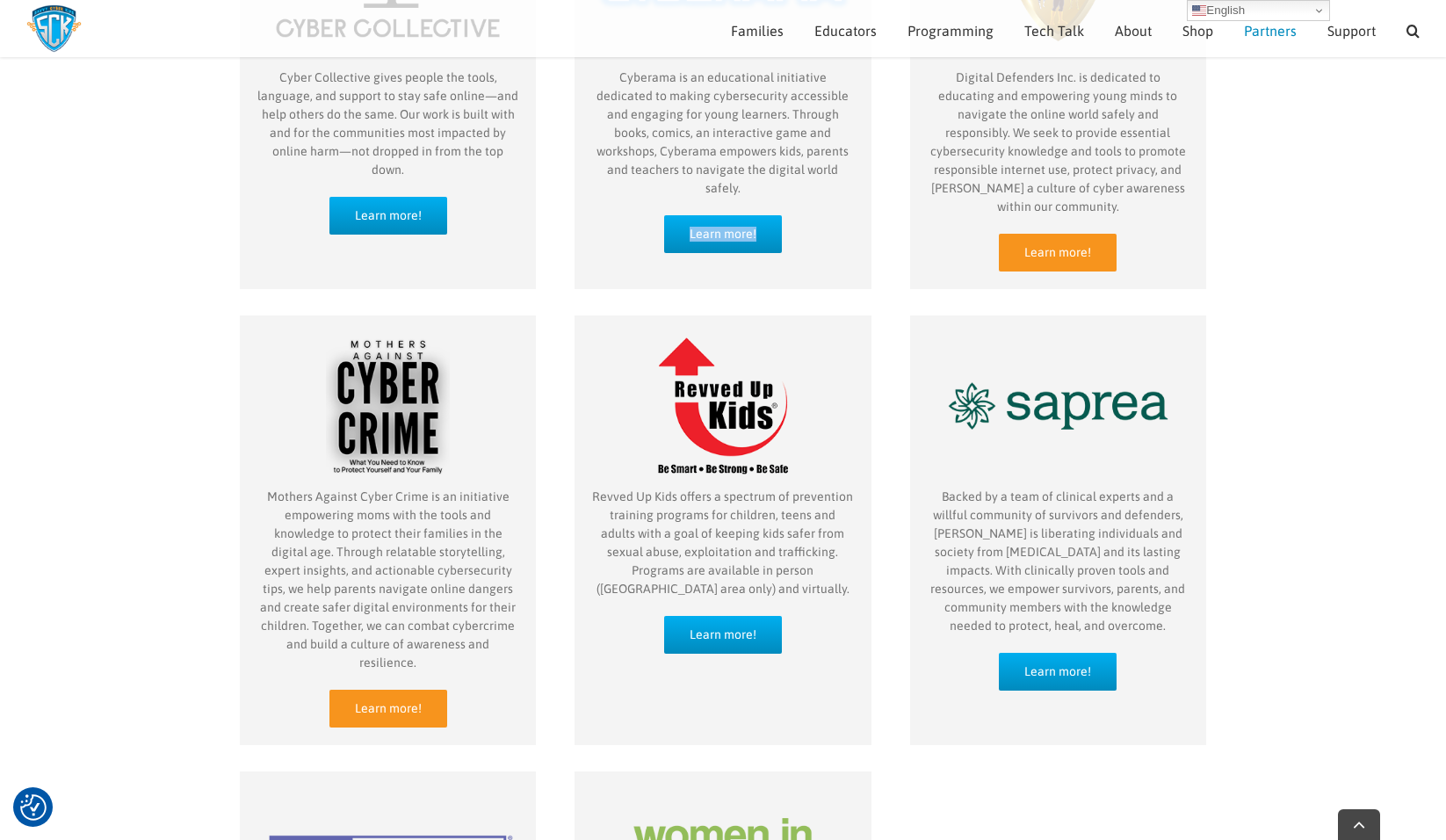 This screenshot has height=840, width=1446. What do you see at coordinates (722, 786) in the screenshot?
I see `a: partner-Women-in-Tech-WI` at bounding box center [722, 786].